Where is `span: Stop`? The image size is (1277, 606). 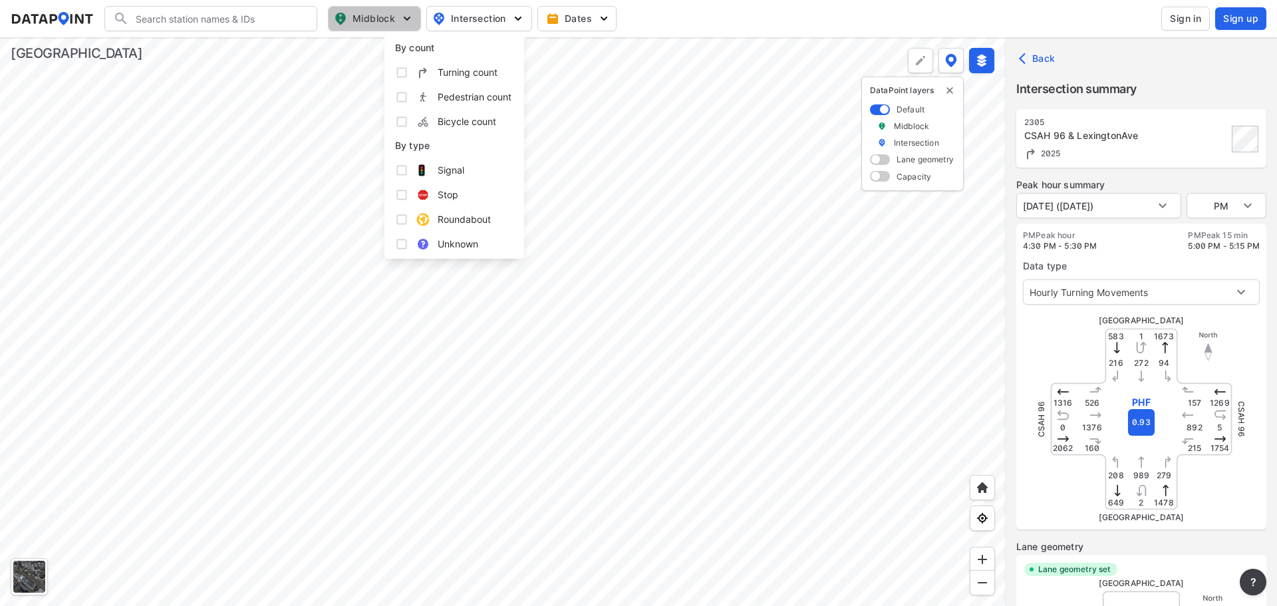
span: Stop is located at coordinates (448, 194).